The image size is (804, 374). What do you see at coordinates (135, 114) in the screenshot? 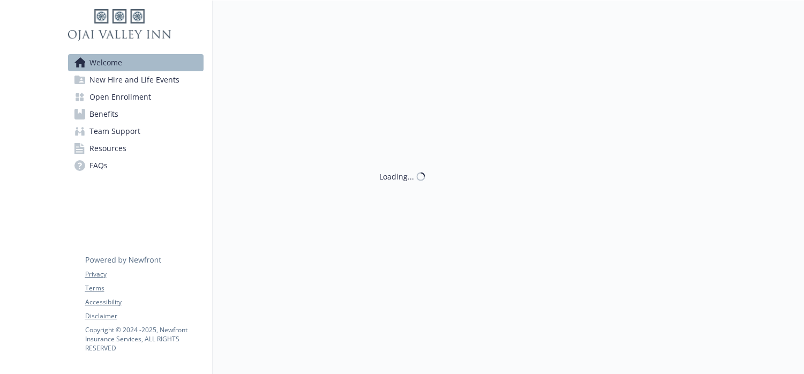
I see `a: Benefits` at bounding box center [135, 114].